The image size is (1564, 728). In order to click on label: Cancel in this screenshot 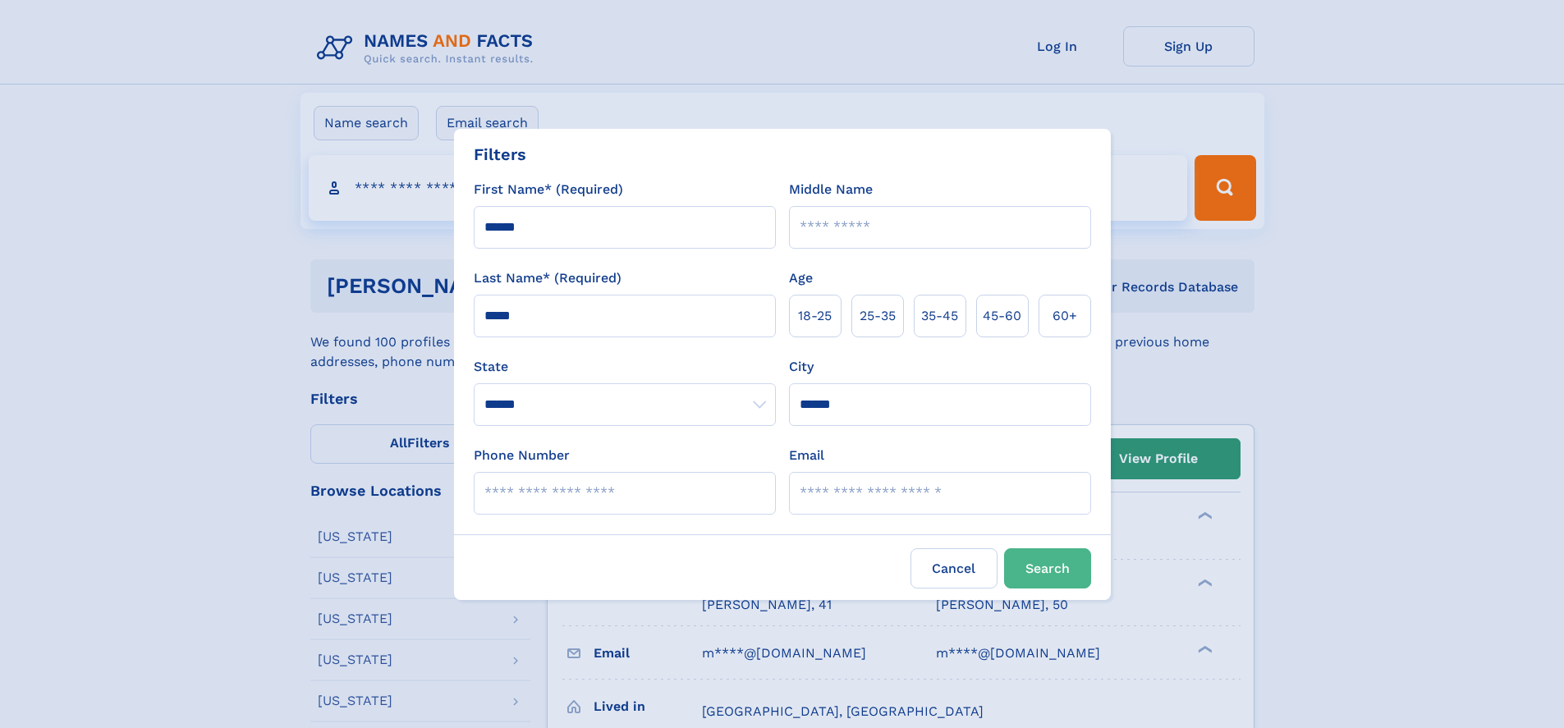, I will do `click(954, 568)`.